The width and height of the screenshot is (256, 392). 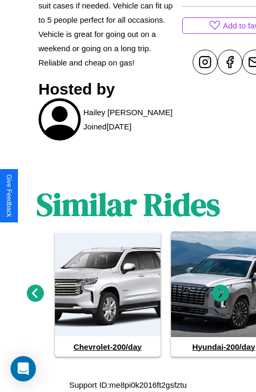 What do you see at coordinates (108, 347) in the screenshot?
I see `h4: Chevrolet - 200 /day` at bounding box center [108, 347].